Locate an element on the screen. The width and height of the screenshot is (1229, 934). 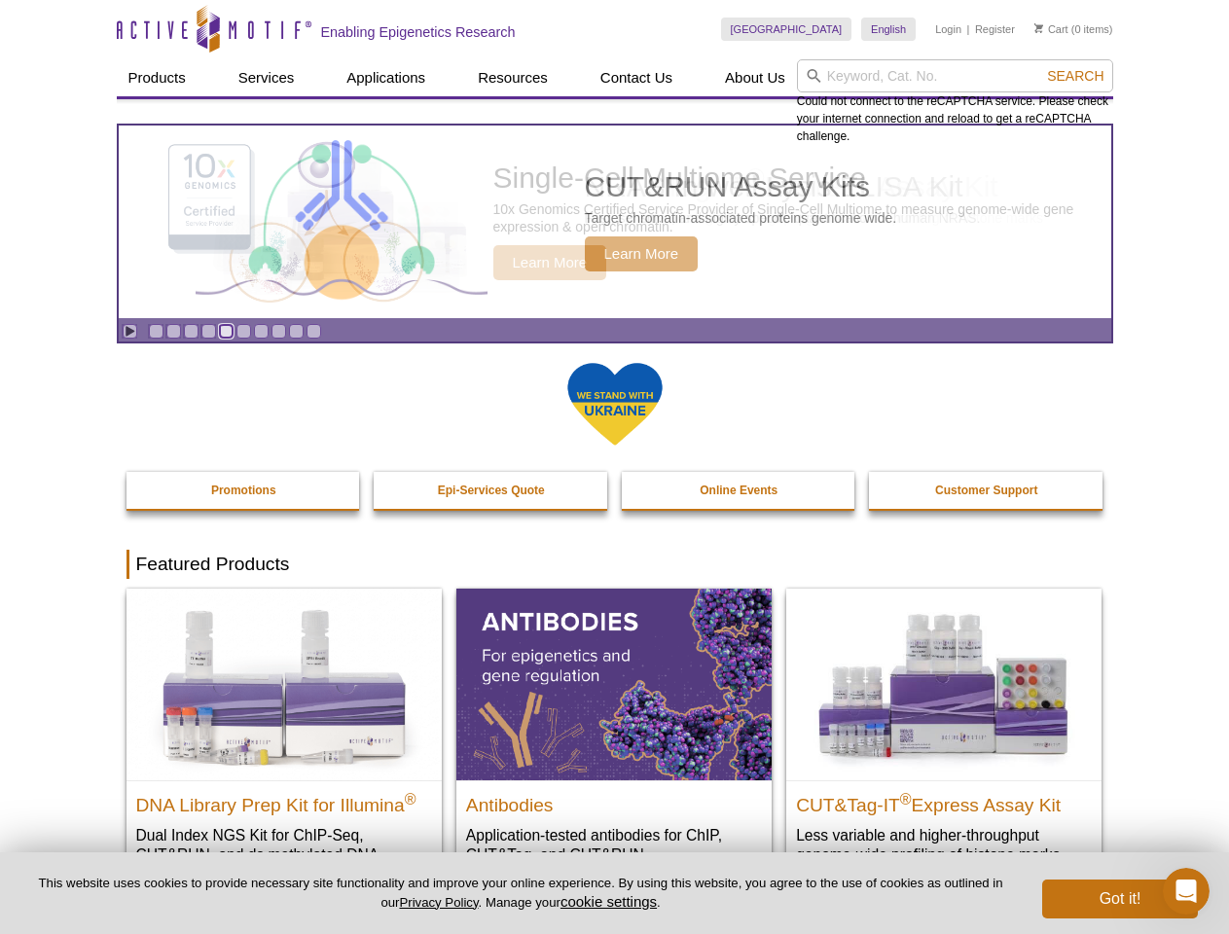
span: Learn More is located at coordinates (641, 254).